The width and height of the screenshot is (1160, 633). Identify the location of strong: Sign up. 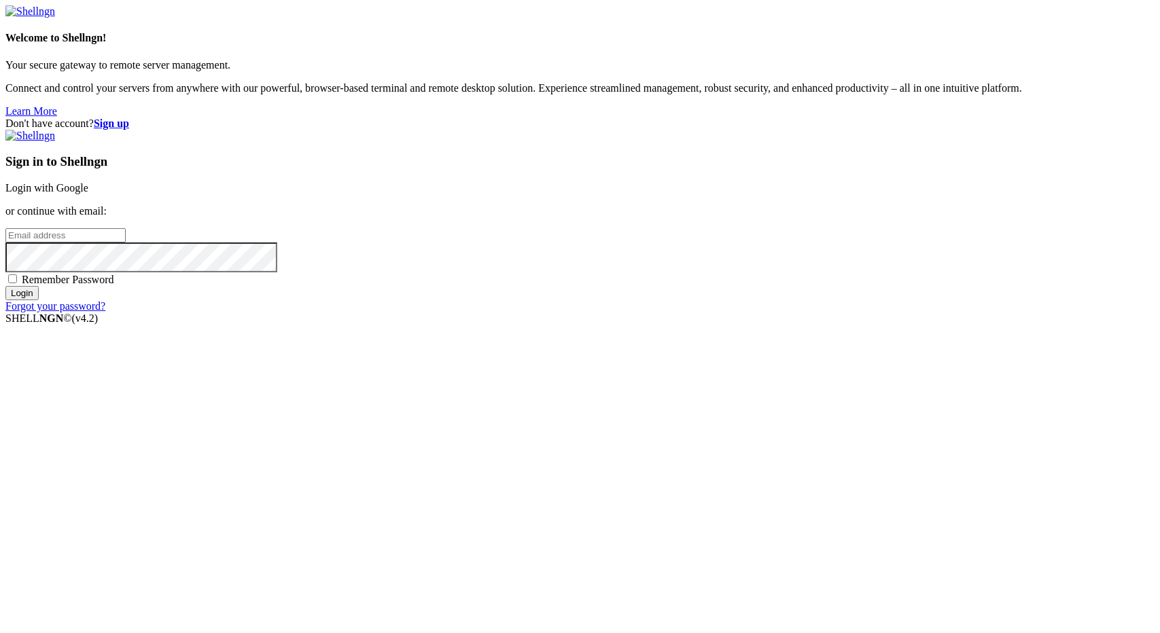
(111, 123).